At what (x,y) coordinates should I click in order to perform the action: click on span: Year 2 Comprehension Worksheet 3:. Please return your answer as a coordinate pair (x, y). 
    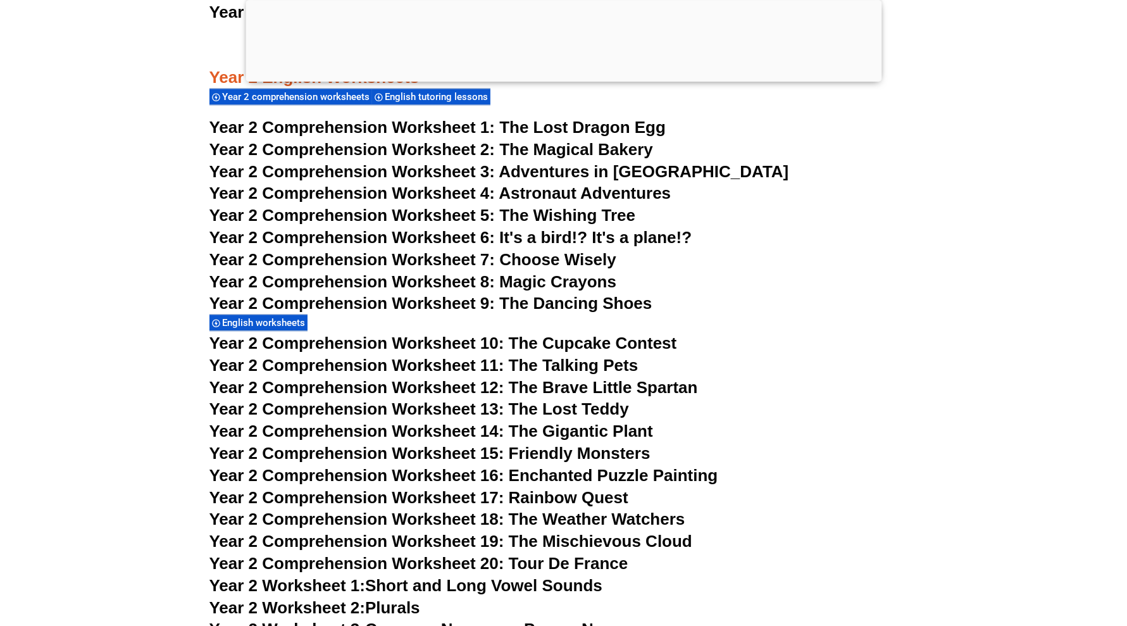
    Looking at the image, I should click on (353, 172).